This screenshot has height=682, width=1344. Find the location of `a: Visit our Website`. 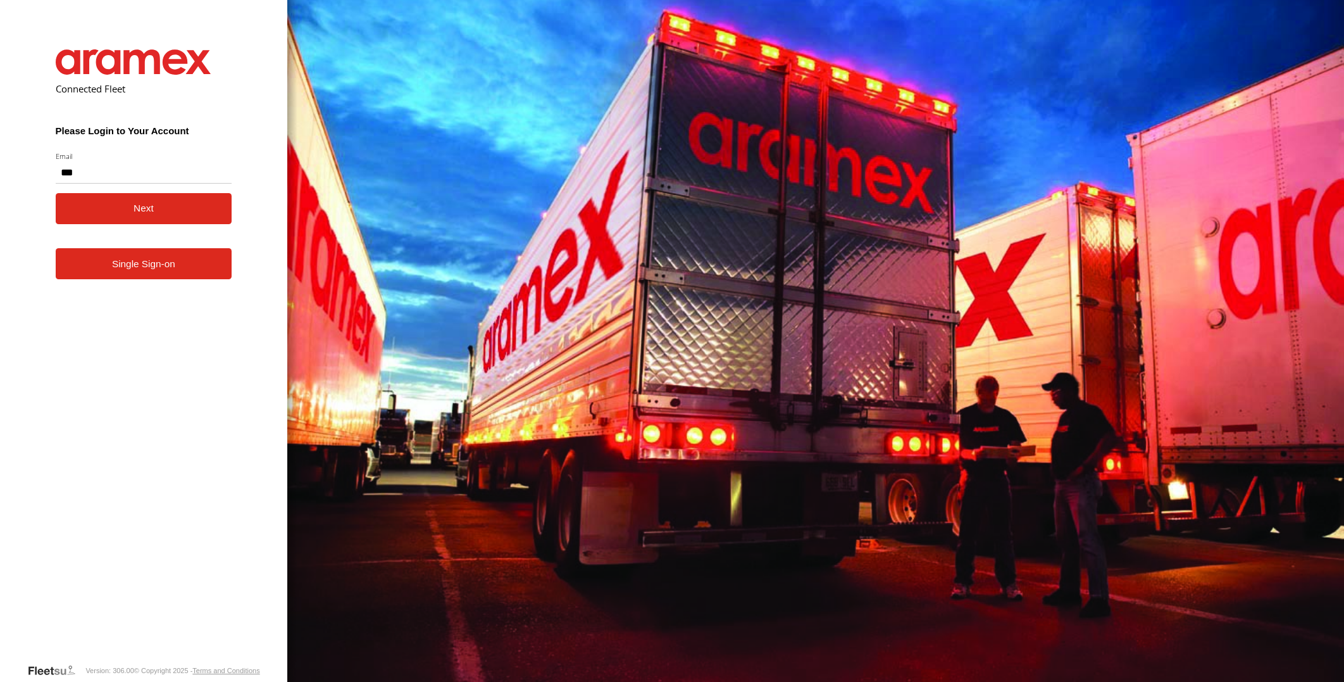

a: Visit our Website is located at coordinates (56, 670).